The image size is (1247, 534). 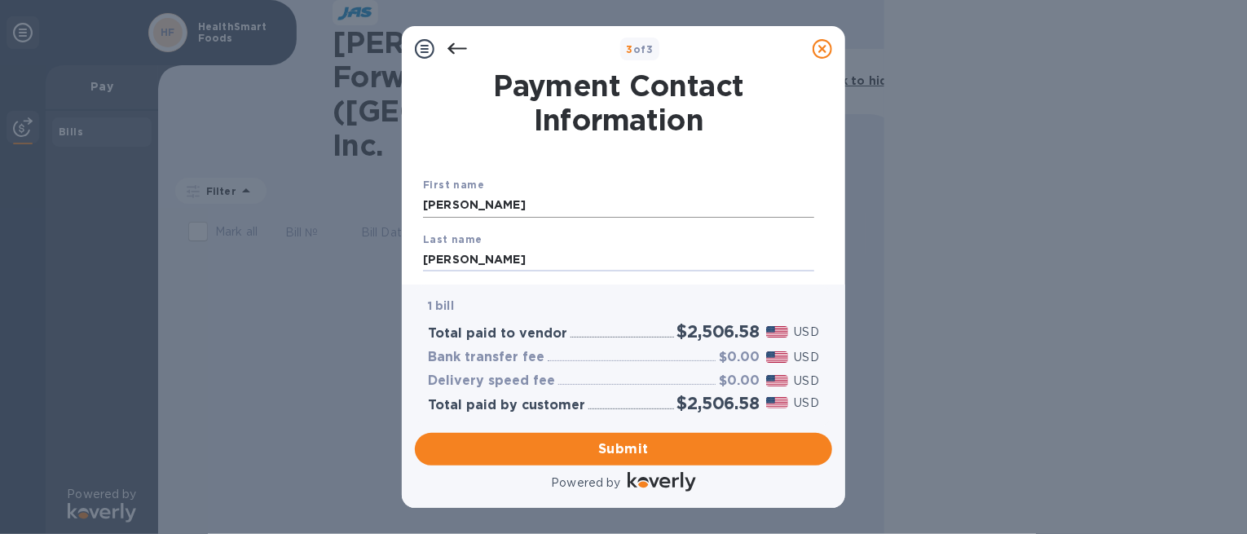 I want to click on h3: Total paid by customer, so click(x=506, y=405).